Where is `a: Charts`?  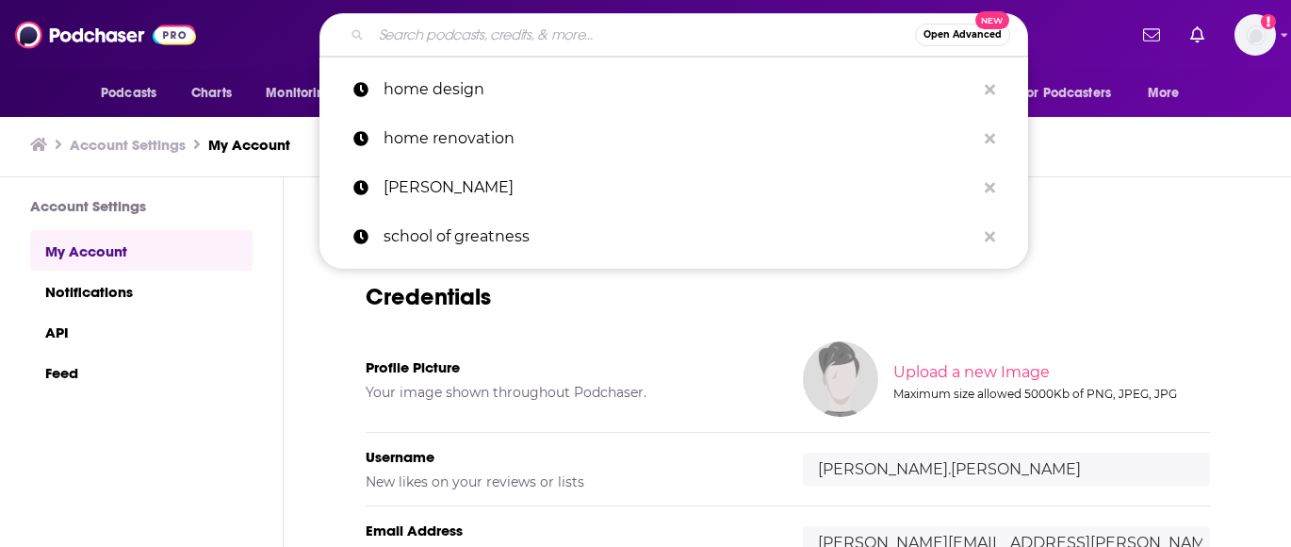 a: Charts is located at coordinates (211, 93).